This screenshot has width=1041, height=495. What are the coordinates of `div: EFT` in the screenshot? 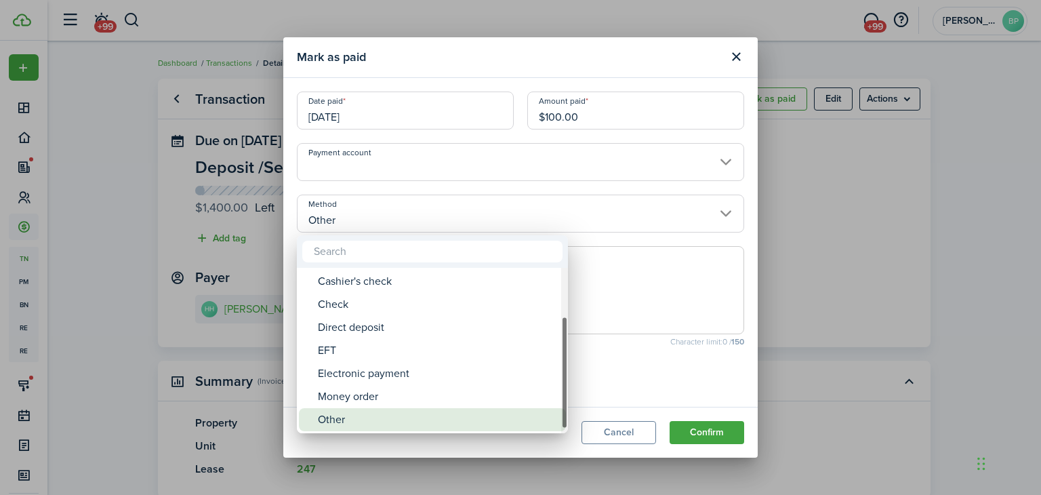 It's located at (438, 350).